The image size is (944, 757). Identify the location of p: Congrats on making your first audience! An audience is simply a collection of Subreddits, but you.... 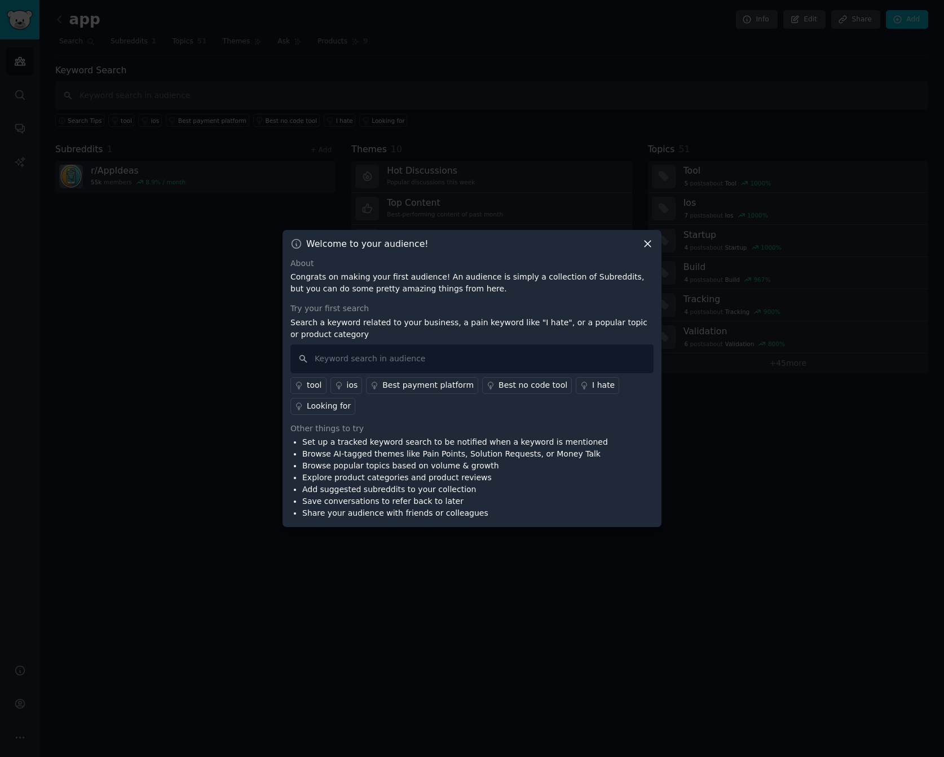
(472, 283).